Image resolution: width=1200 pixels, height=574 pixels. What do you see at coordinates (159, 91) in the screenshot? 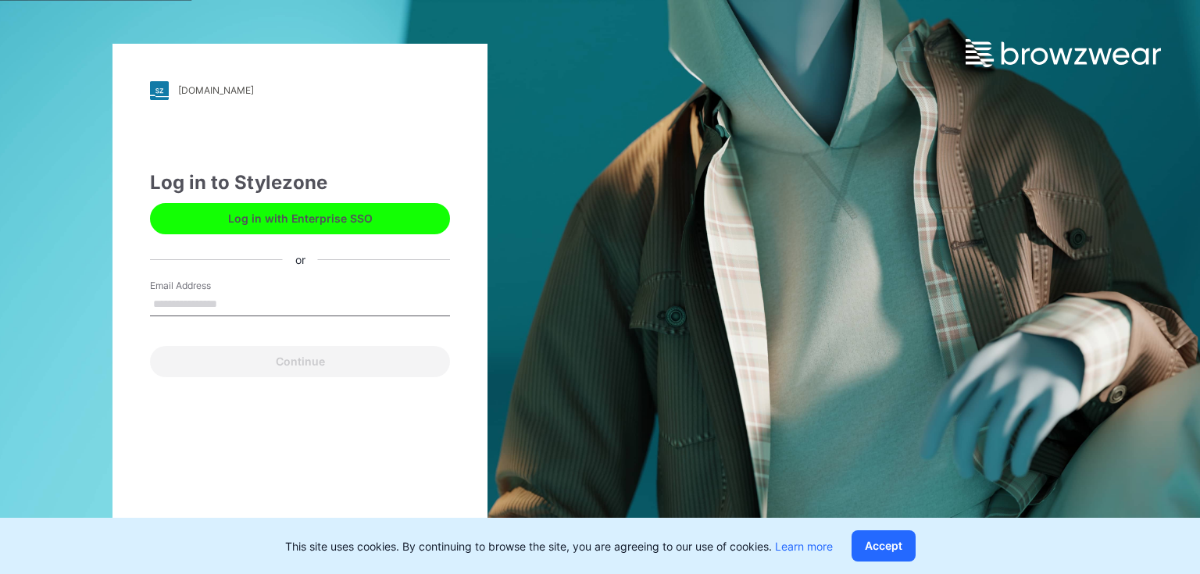
I see `img: stylezone-logo.562084cfcfab977791bfbf7441f1a819.svg` at bounding box center [159, 91].